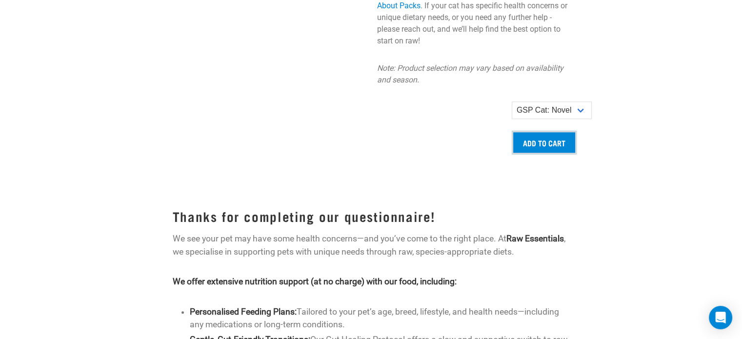 The height and width of the screenshot is (339, 742). Describe the element at coordinates (535, 239) in the screenshot. I see `strong: Raw Essentials` at that location.